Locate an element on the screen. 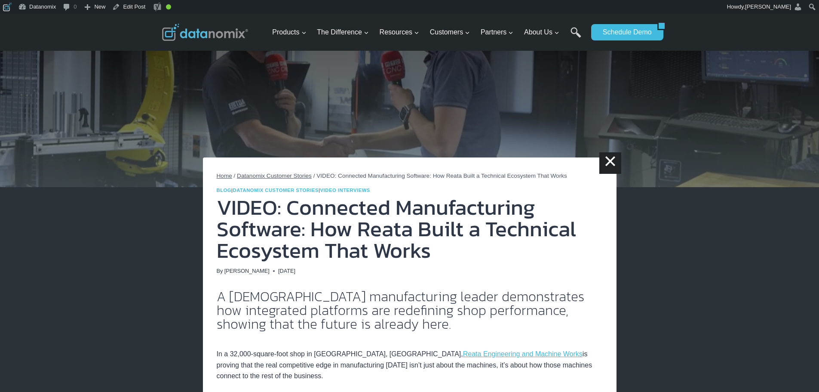 The height and width of the screenshot is (392, 819). span: Resources is located at coordinates (399, 32).